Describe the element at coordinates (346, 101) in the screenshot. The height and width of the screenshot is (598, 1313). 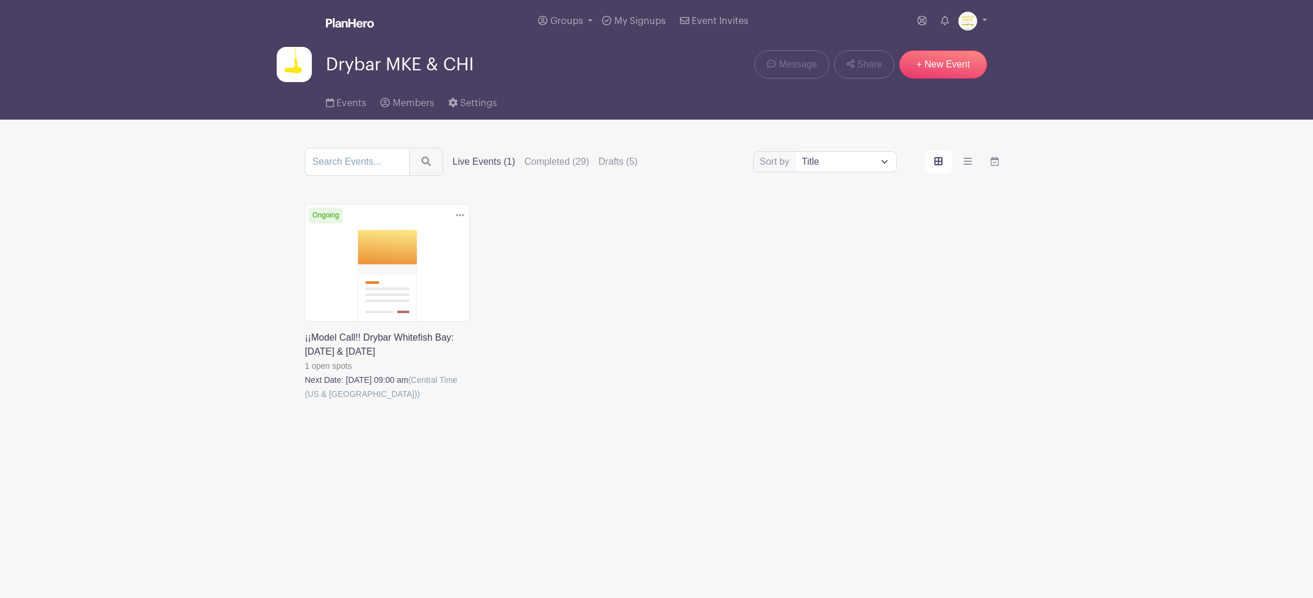
I see `a: Events` at that location.